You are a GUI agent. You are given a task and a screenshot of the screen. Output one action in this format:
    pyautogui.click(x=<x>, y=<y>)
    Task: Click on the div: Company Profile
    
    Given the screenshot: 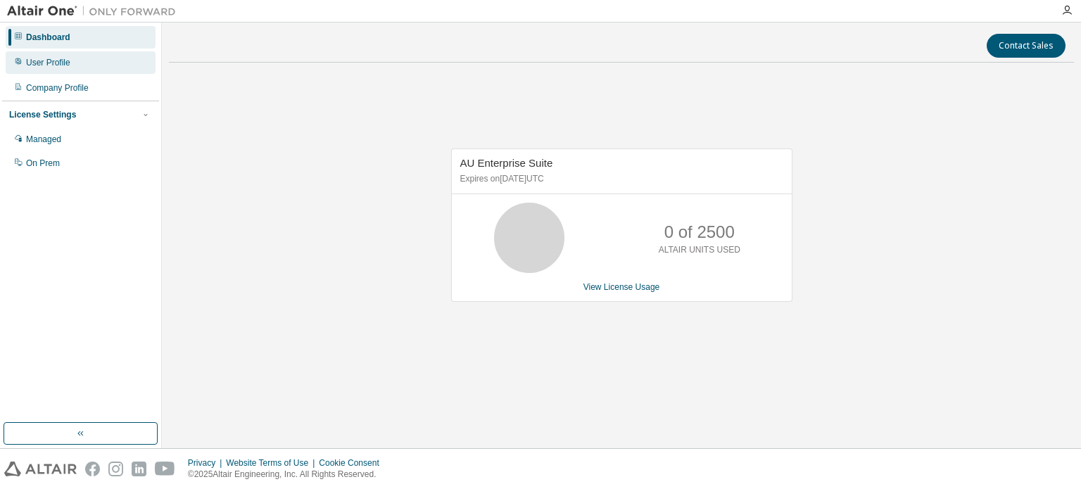 What is the action you would take?
    pyautogui.click(x=57, y=88)
    